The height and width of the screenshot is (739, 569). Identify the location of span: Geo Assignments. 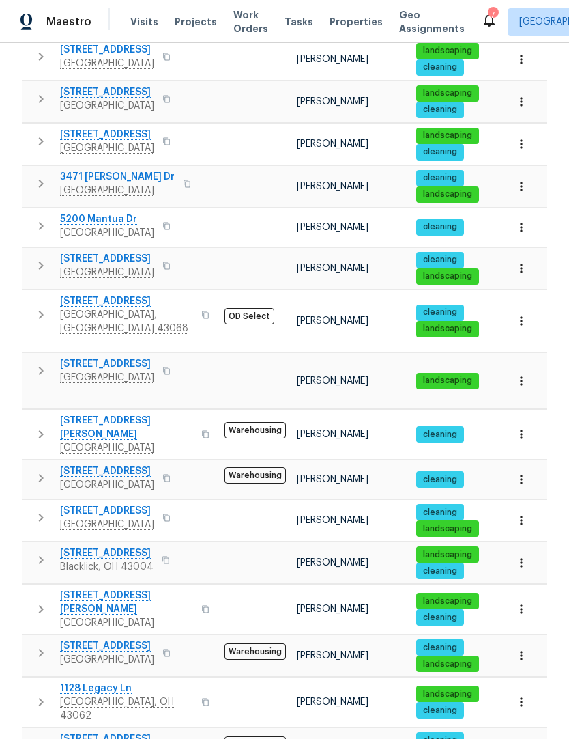
(432, 22).